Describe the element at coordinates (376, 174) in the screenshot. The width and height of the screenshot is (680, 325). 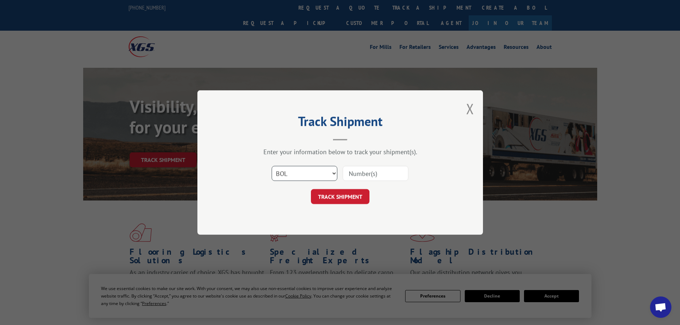
I see `input: Number(s)` at that location.